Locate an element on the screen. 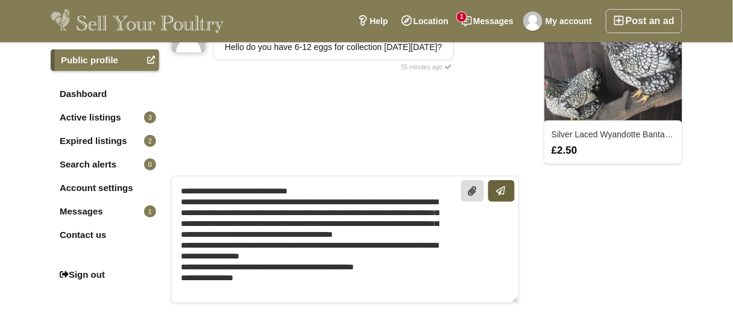 The width and height of the screenshot is (733, 335). a: Sign out is located at coordinates (105, 275).